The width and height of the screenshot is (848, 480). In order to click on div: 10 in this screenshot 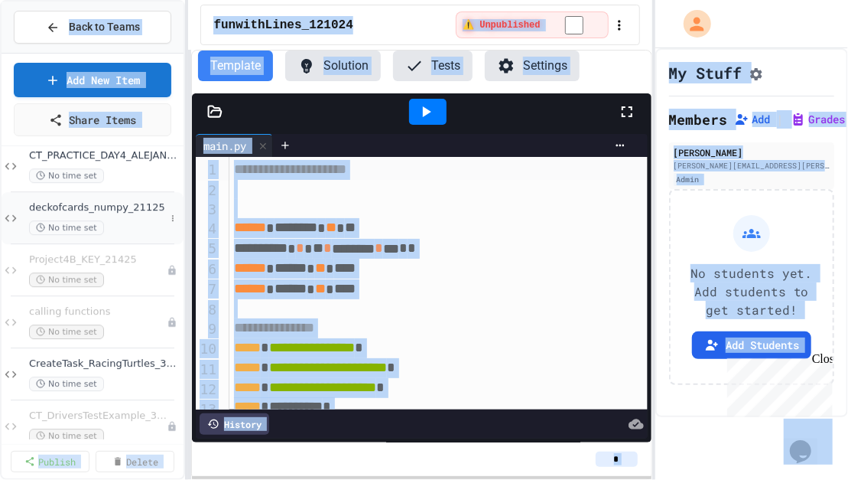, I will do `click(207, 349)`.